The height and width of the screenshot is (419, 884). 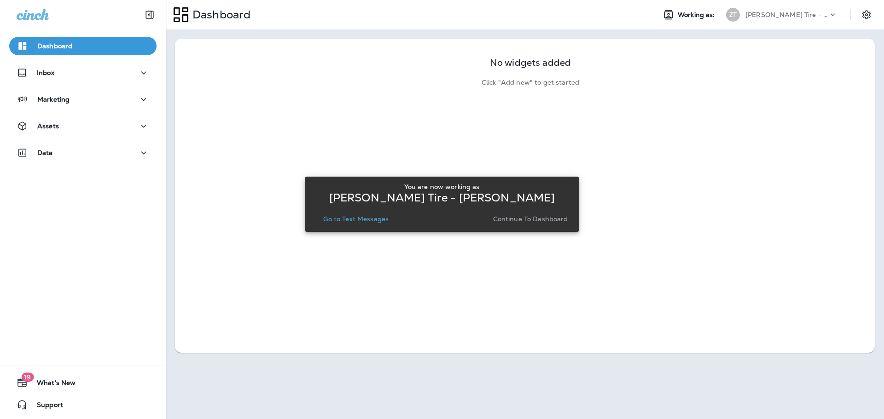 What do you see at coordinates (83, 153) in the screenshot?
I see `button: Data` at bounding box center [83, 153].